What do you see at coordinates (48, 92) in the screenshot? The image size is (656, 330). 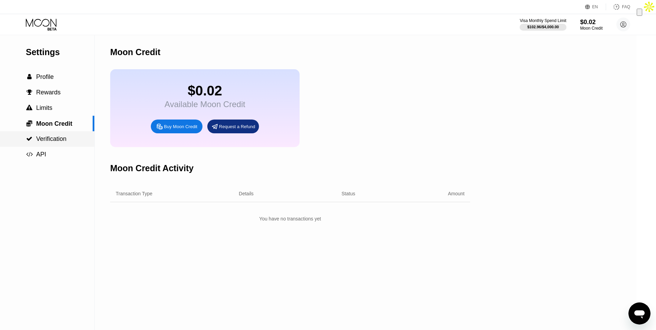 I see `span: Rewards` at bounding box center [48, 92].